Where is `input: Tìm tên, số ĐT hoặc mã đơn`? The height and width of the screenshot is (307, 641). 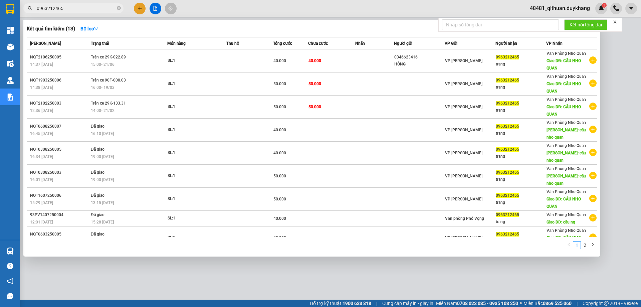 input: Tìm tên, số ĐT hoặc mã đơn is located at coordinates (76, 8).